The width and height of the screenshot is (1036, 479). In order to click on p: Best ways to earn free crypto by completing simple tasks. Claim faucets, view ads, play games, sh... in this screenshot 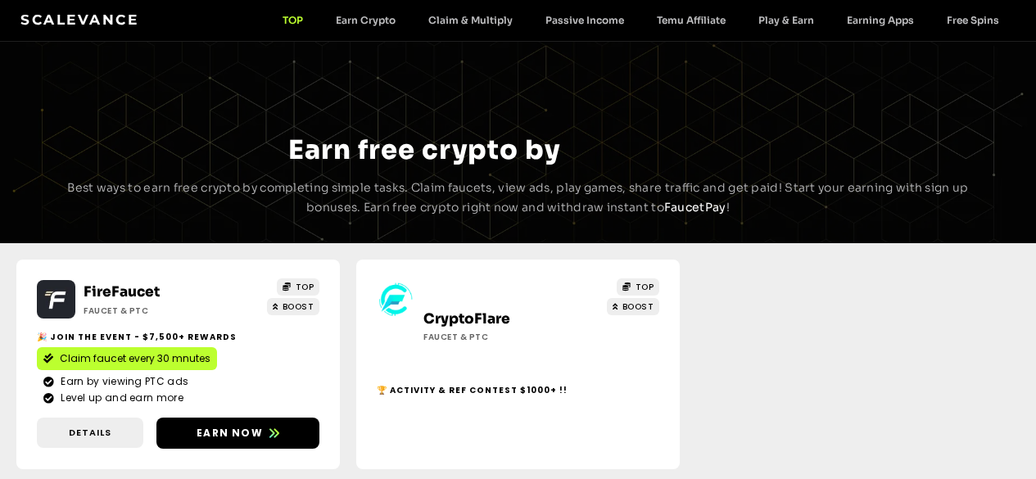, I will do `click(518, 198)`.